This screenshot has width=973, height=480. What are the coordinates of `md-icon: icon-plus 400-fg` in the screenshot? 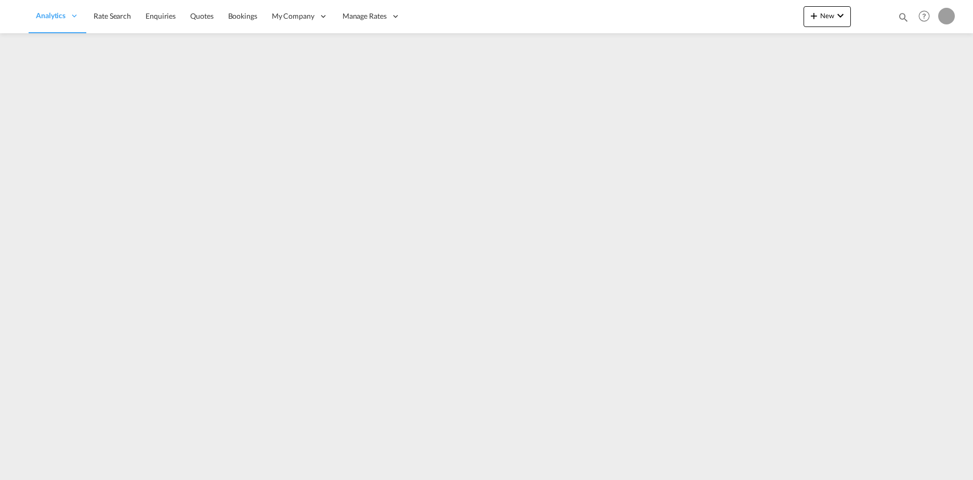 It's located at (814, 16).